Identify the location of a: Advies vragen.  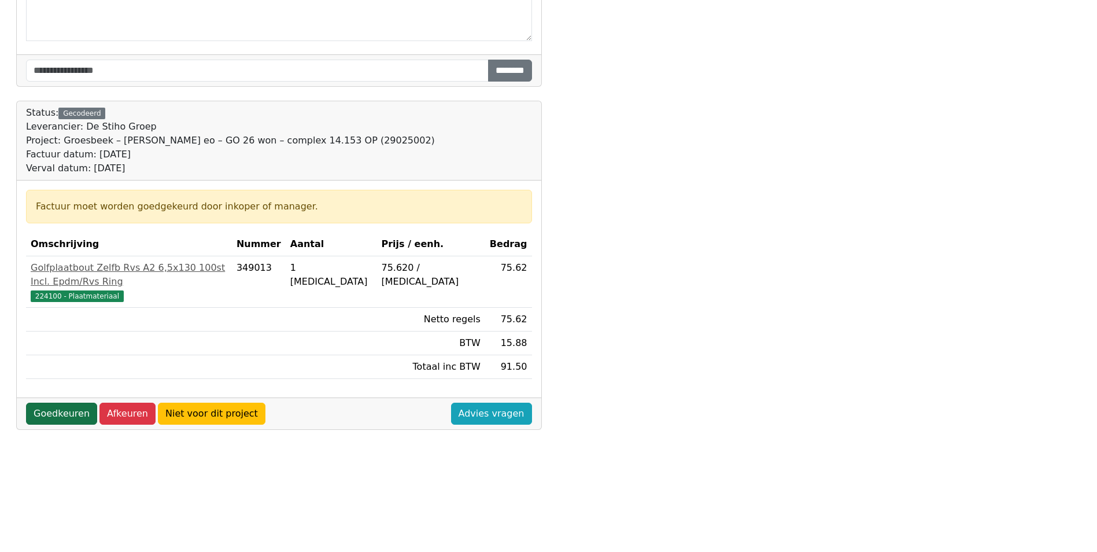
(492, 413).